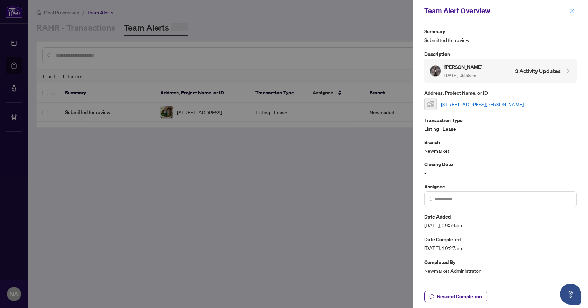 The height and width of the screenshot is (308, 588). I want to click on p: Assignee, so click(501, 187).